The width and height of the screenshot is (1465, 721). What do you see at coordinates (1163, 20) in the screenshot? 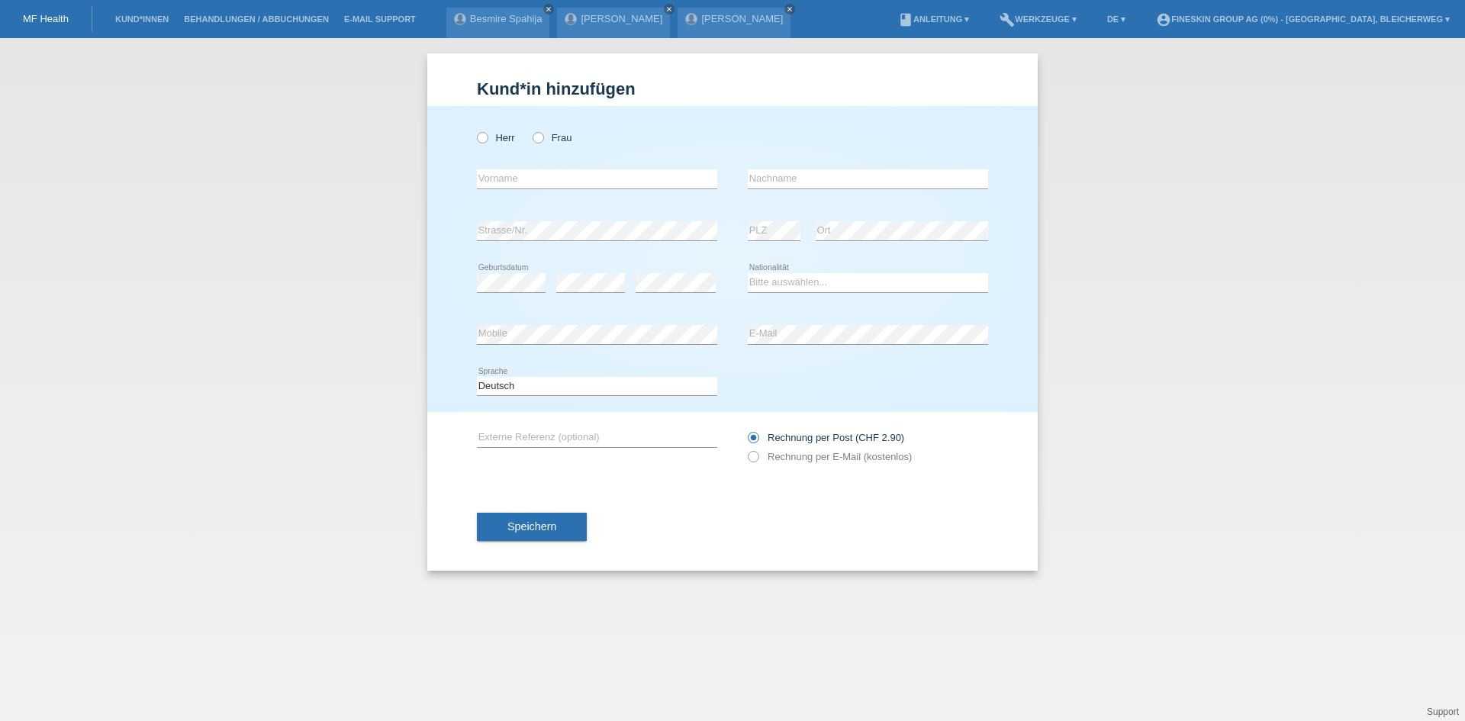
I see `i: account_circle` at bounding box center [1163, 20].